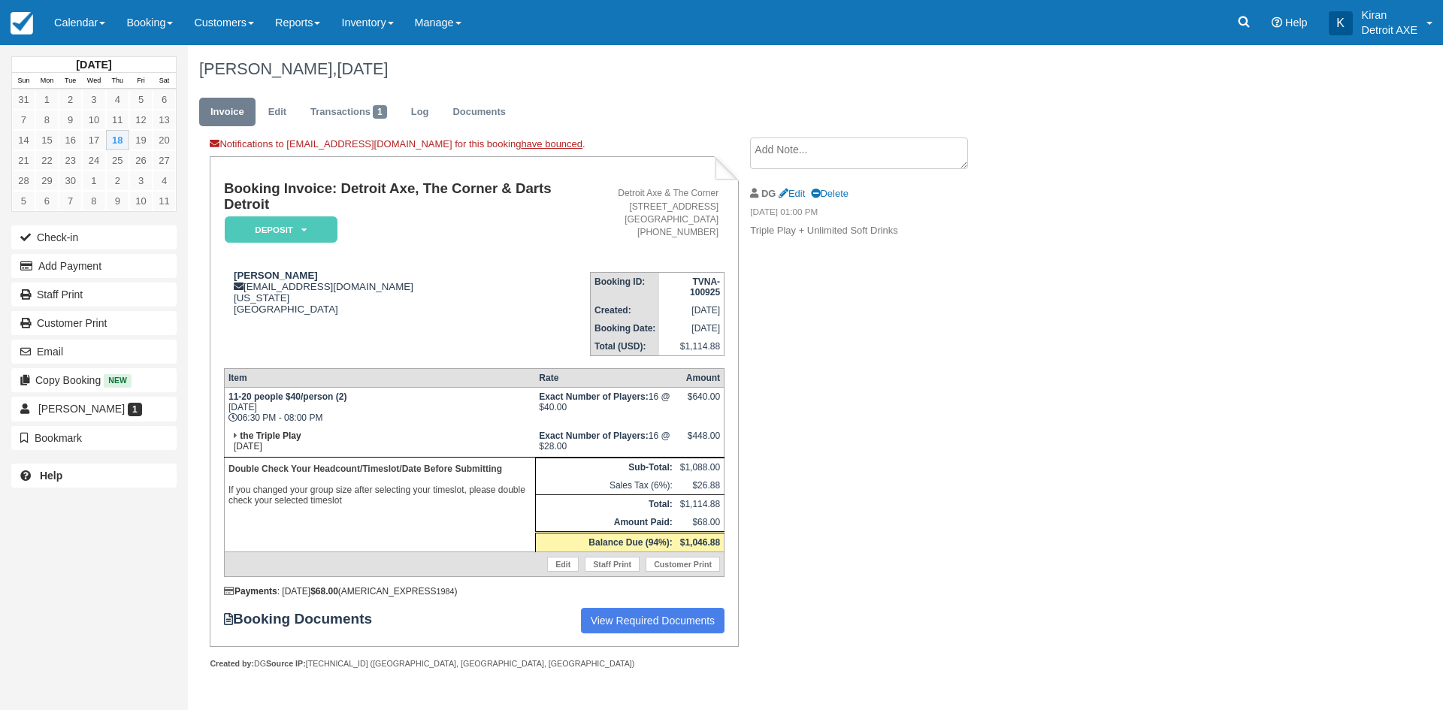 This screenshot has height=710, width=1443. Describe the element at coordinates (70, 201) in the screenshot. I see `a: 7` at that location.